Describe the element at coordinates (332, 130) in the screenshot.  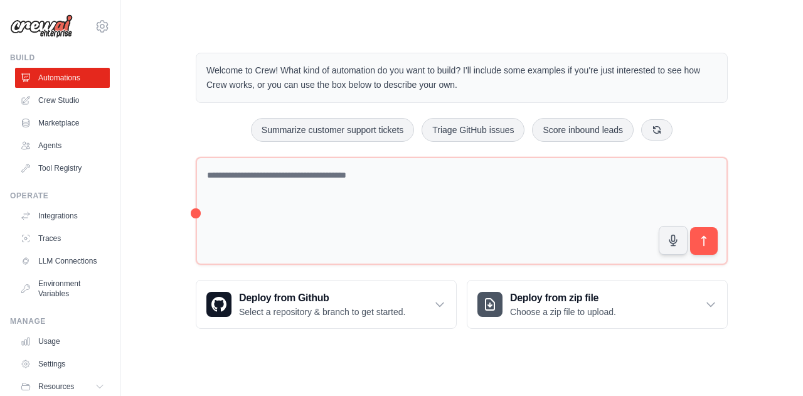
I see `button: Summarize customer support tickets` at that location.